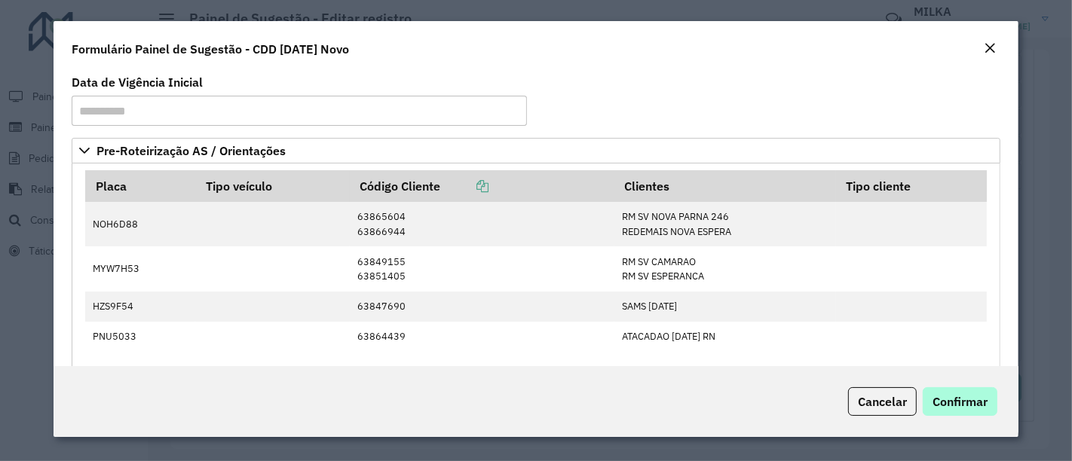  I want to click on td: NOH6D88, so click(140, 224).